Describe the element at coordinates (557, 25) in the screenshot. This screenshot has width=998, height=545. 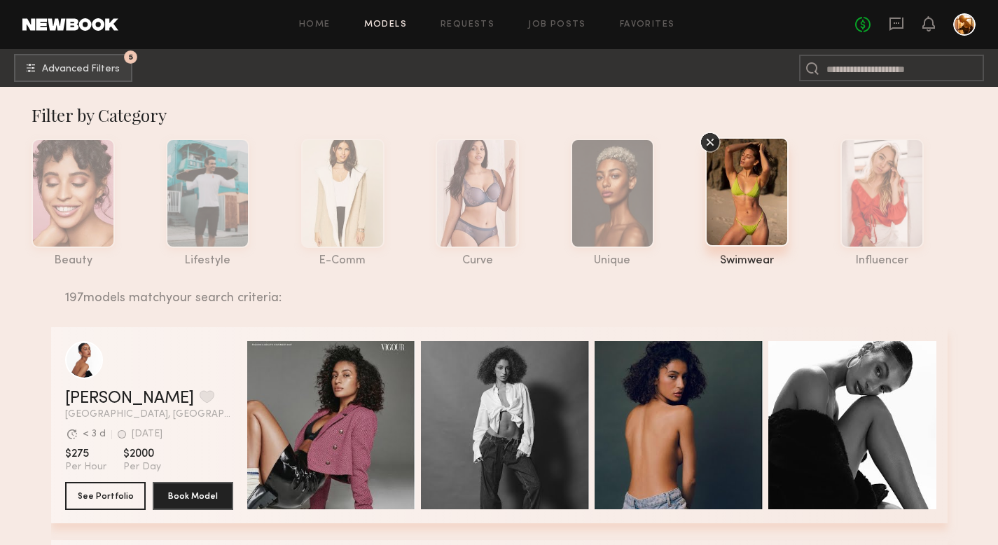
I see `a: Job Posts` at that location.